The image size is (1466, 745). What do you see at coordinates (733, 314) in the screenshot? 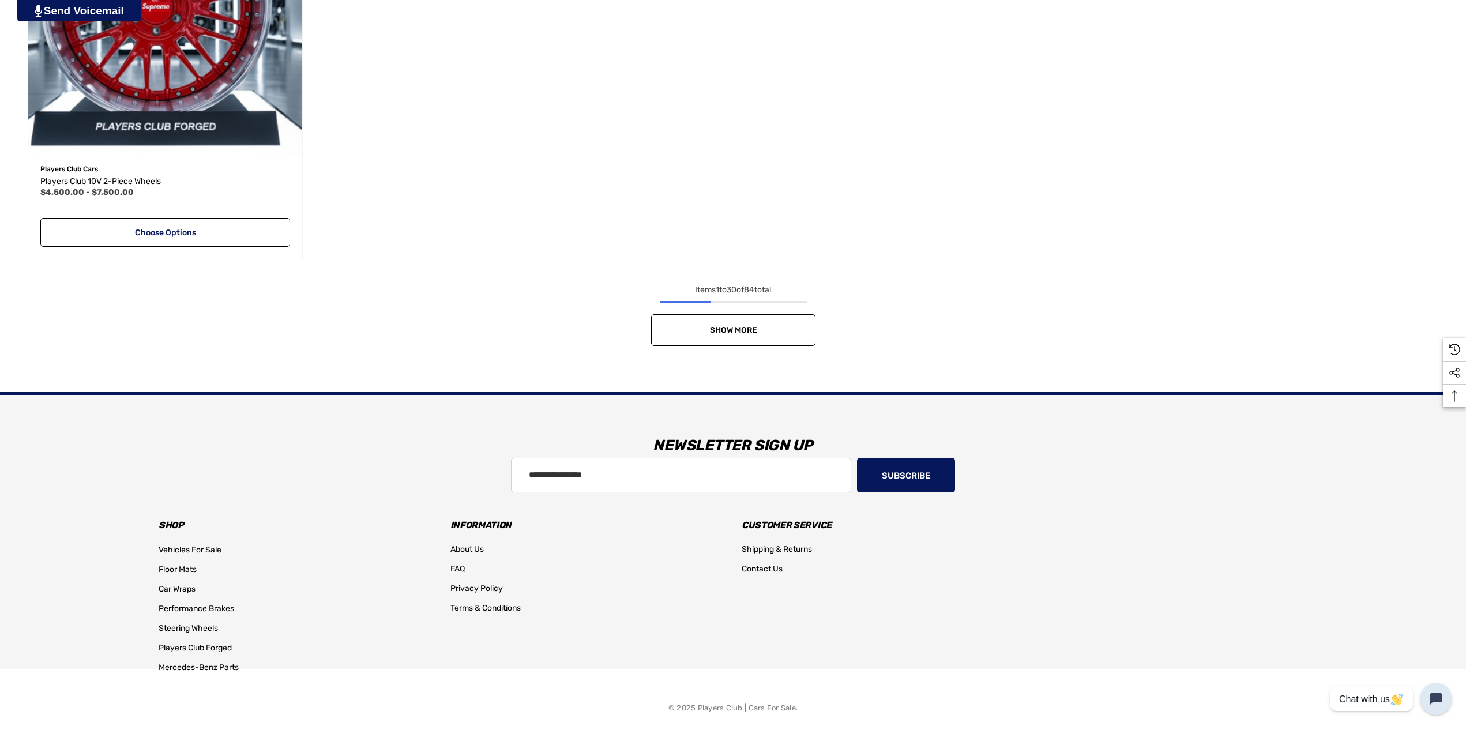
I see `nav: pagination` at bounding box center [733, 314].